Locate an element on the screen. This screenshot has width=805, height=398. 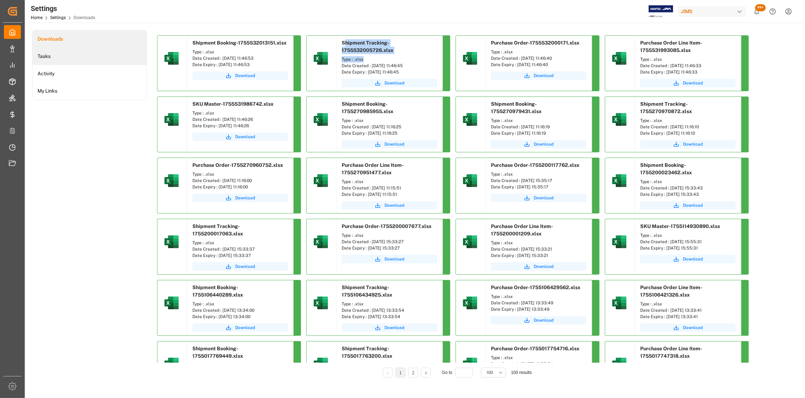
a: Tasks is located at coordinates (90, 56).